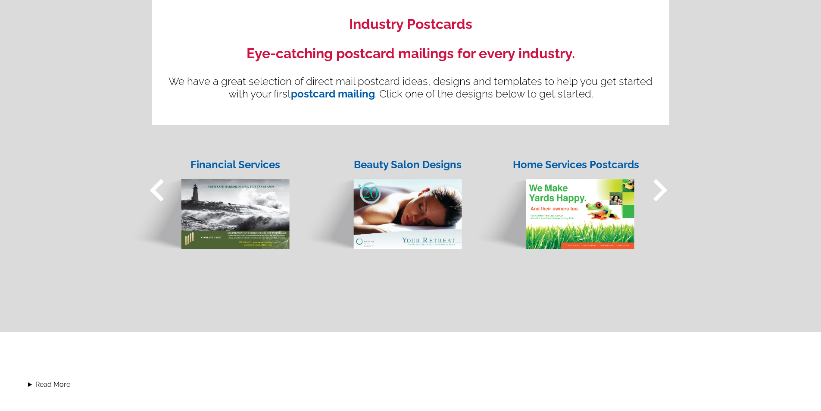 Image resolution: width=821 pixels, height=411 pixels. Describe the element at coordinates (408, 165) in the screenshot. I see `div: Beauty Salon Designs` at that location.